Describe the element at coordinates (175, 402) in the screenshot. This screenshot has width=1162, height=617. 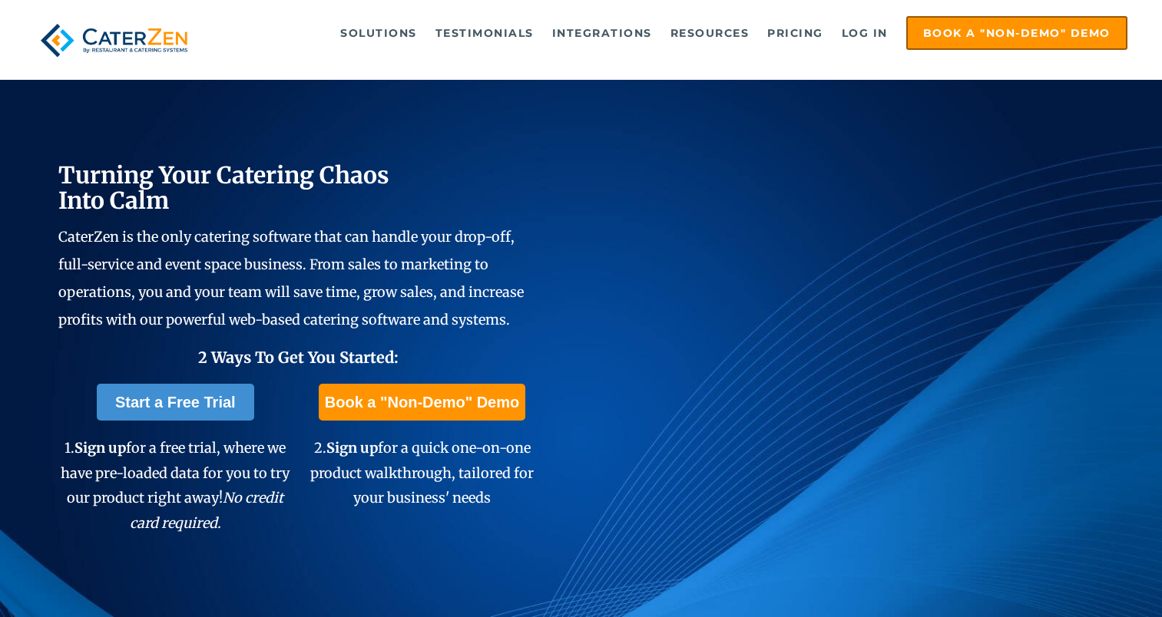
I see `a: Start a Free Trial` at that location.